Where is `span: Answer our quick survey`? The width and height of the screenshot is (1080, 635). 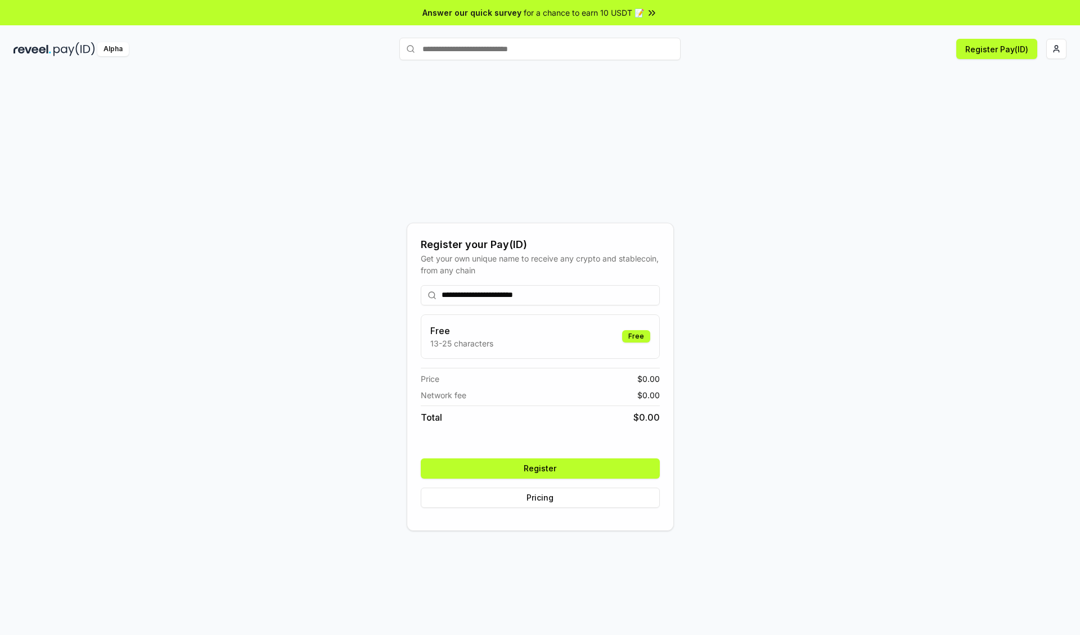 span: Answer our quick survey is located at coordinates (472, 12).